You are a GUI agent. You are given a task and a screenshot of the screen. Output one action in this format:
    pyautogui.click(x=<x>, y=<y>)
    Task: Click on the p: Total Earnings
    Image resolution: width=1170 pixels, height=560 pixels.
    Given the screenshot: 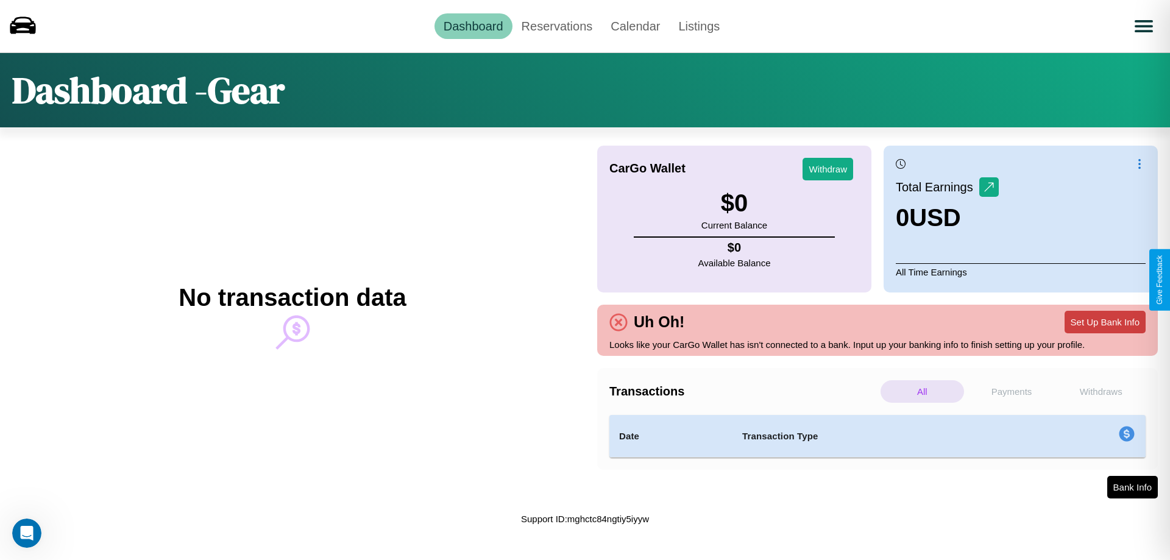 What is the action you would take?
    pyautogui.click(x=937, y=187)
    